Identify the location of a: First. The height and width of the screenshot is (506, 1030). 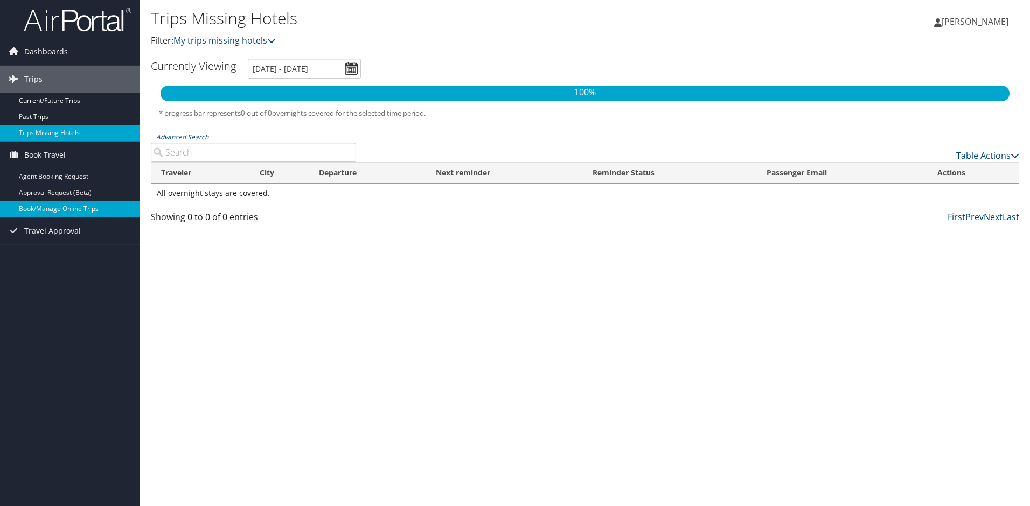
(956, 217).